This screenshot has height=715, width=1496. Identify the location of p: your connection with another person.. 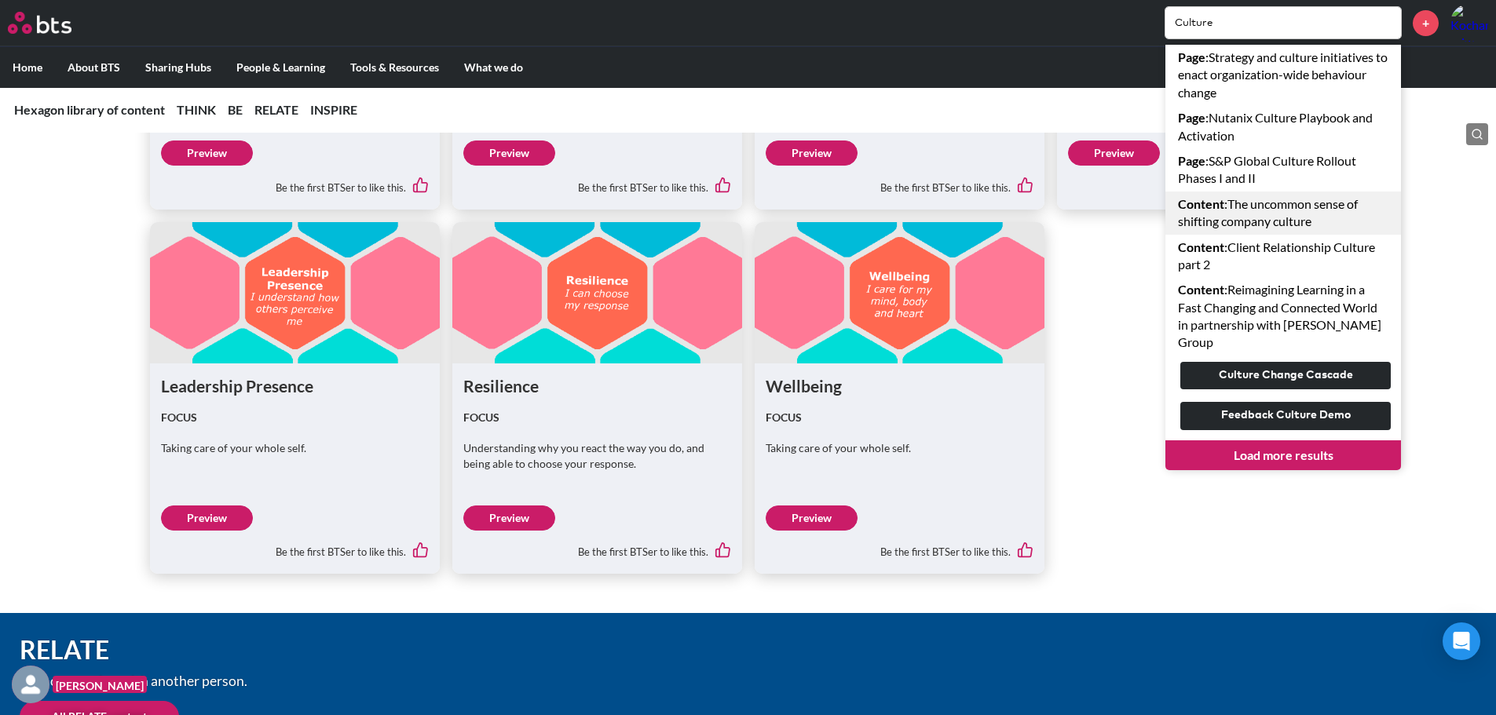
(427, 682).